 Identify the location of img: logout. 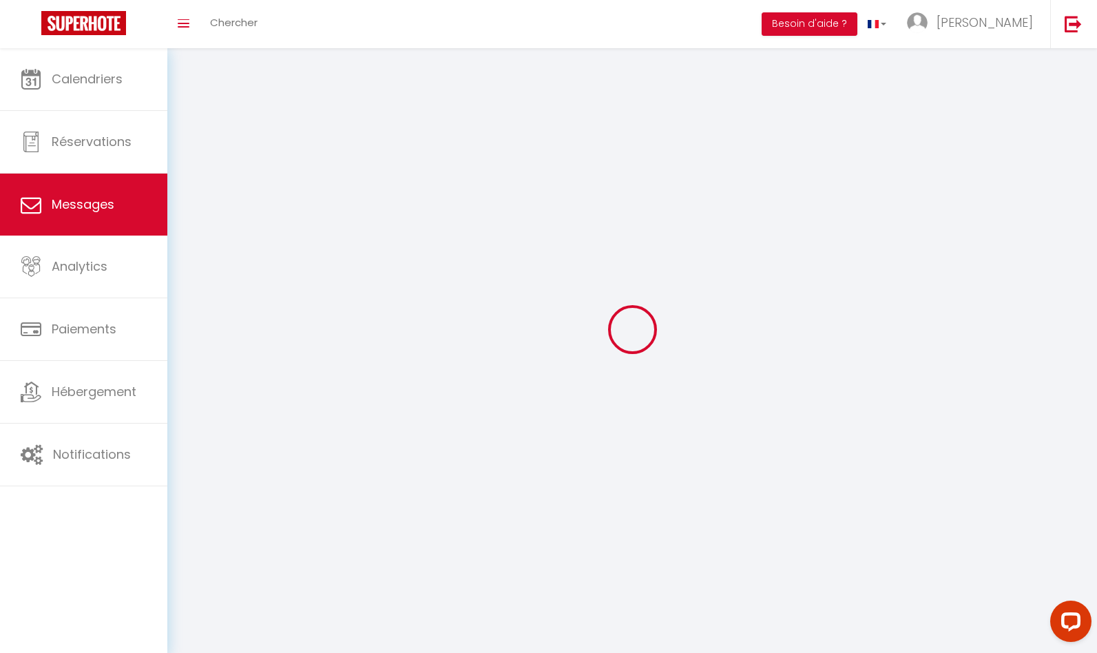
(1072, 23).